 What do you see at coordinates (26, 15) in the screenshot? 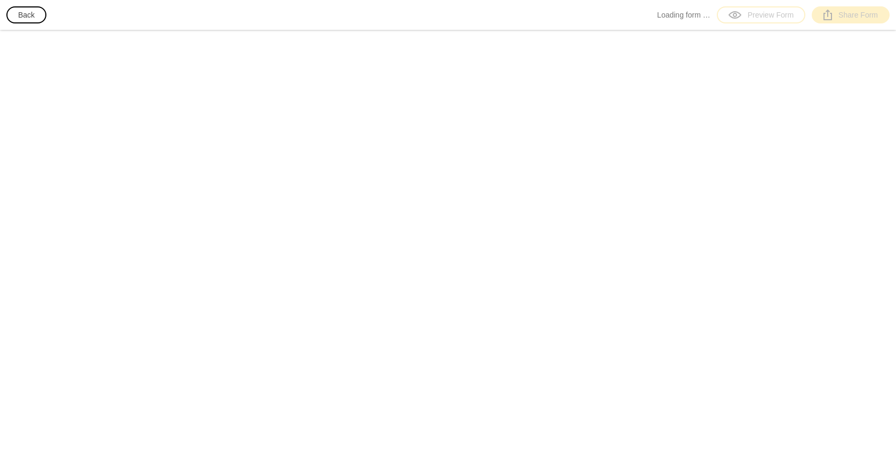
I see `button: Back` at bounding box center [26, 15].